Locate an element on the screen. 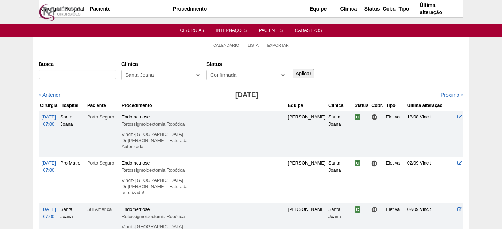 This screenshot has width=502, height=229. th: Tipo is located at coordinates (395, 106).